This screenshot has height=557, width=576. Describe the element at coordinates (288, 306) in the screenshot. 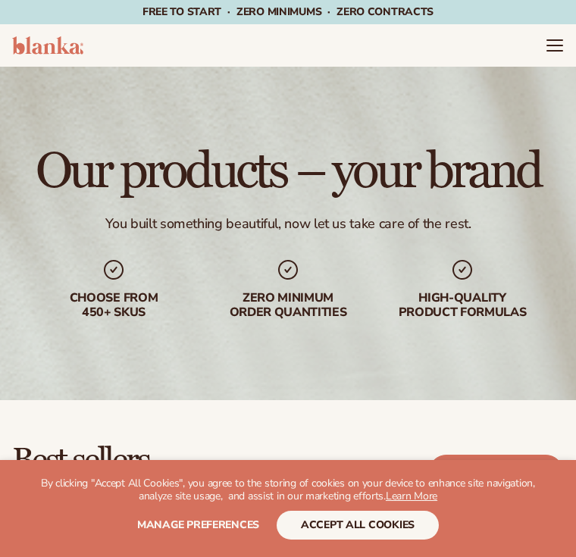

I see `div: Zero minimum order quantities` at that location.